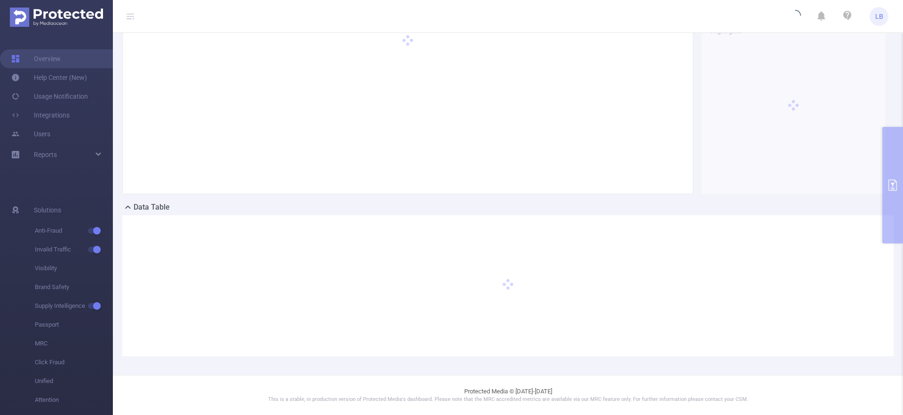 This screenshot has width=903, height=415. What do you see at coordinates (795, 16) in the screenshot?
I see `i: icon: loading` at bounding box center [795, 16].